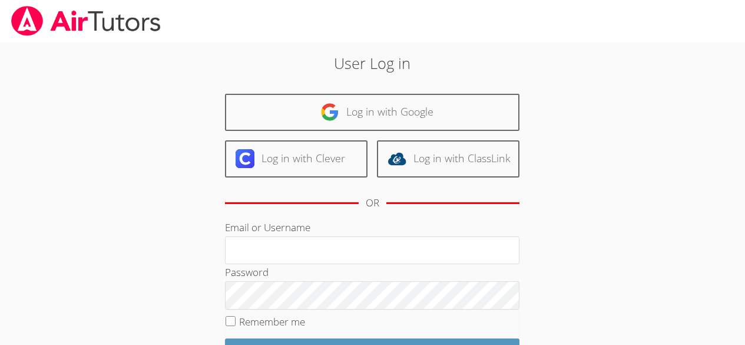 The width and height of the screenshot is (745, 345). What do you see at coordinates (397, 159) in the screenshot?
I see `img: classlink-logo-d6bb404cc1216ec64c9a2012d9dc4662098be43eaf13dc465df04b49fa7ab582.svg` at bounding box center [397, 159].